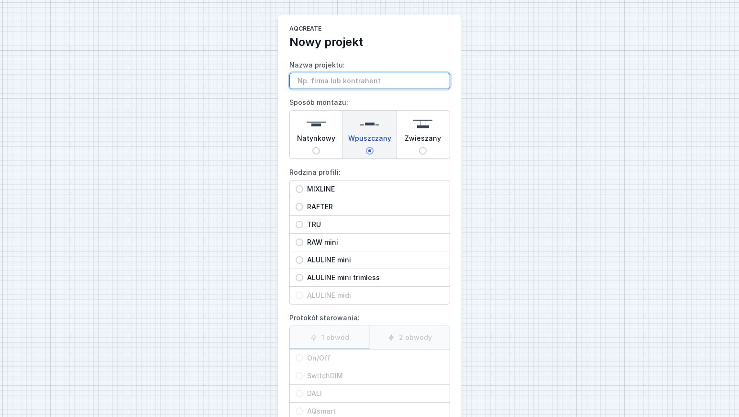 The height and width of the screenshot is (417, 739). Describe the element at coordinates (370, 151) in the screenshot. I see `input: Wpuszczany` at that location.